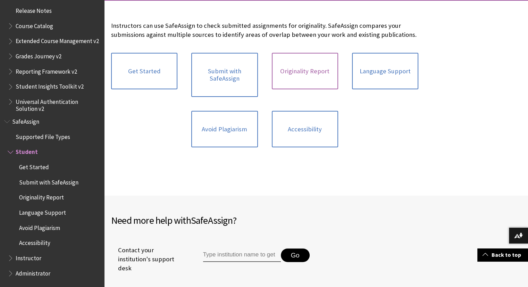 Image resolution: width=528 pixels, height=287 pixels. Describe the element at coordinates (28, 257) in the screenshot. I see `span: Instructor` at that location.